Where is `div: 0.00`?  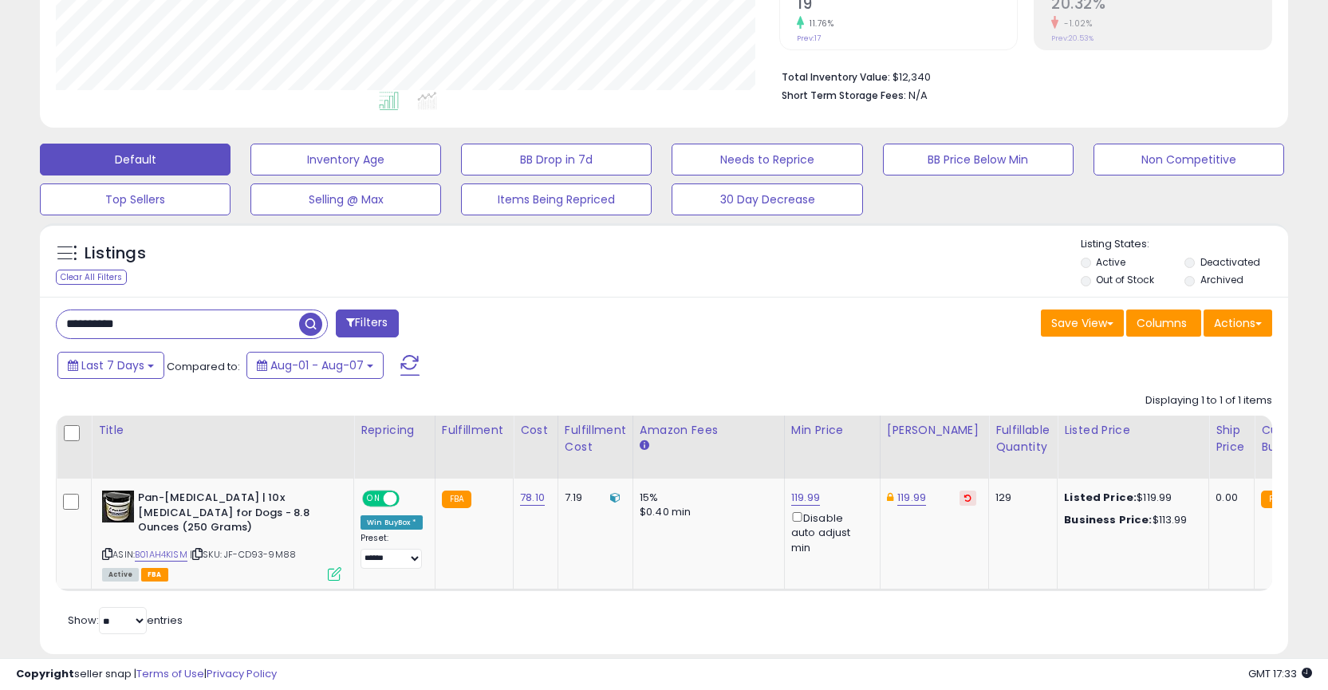 div: 0.00 is located at coordinates (1228, 498).